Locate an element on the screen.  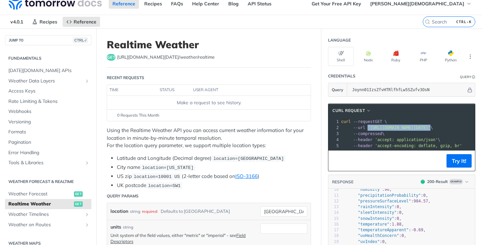
button: Ruby is located at coordinates (395, 56).